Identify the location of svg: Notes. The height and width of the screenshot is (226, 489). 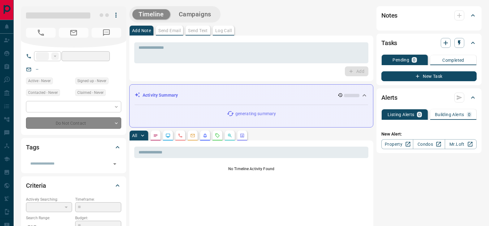
(156, 136).